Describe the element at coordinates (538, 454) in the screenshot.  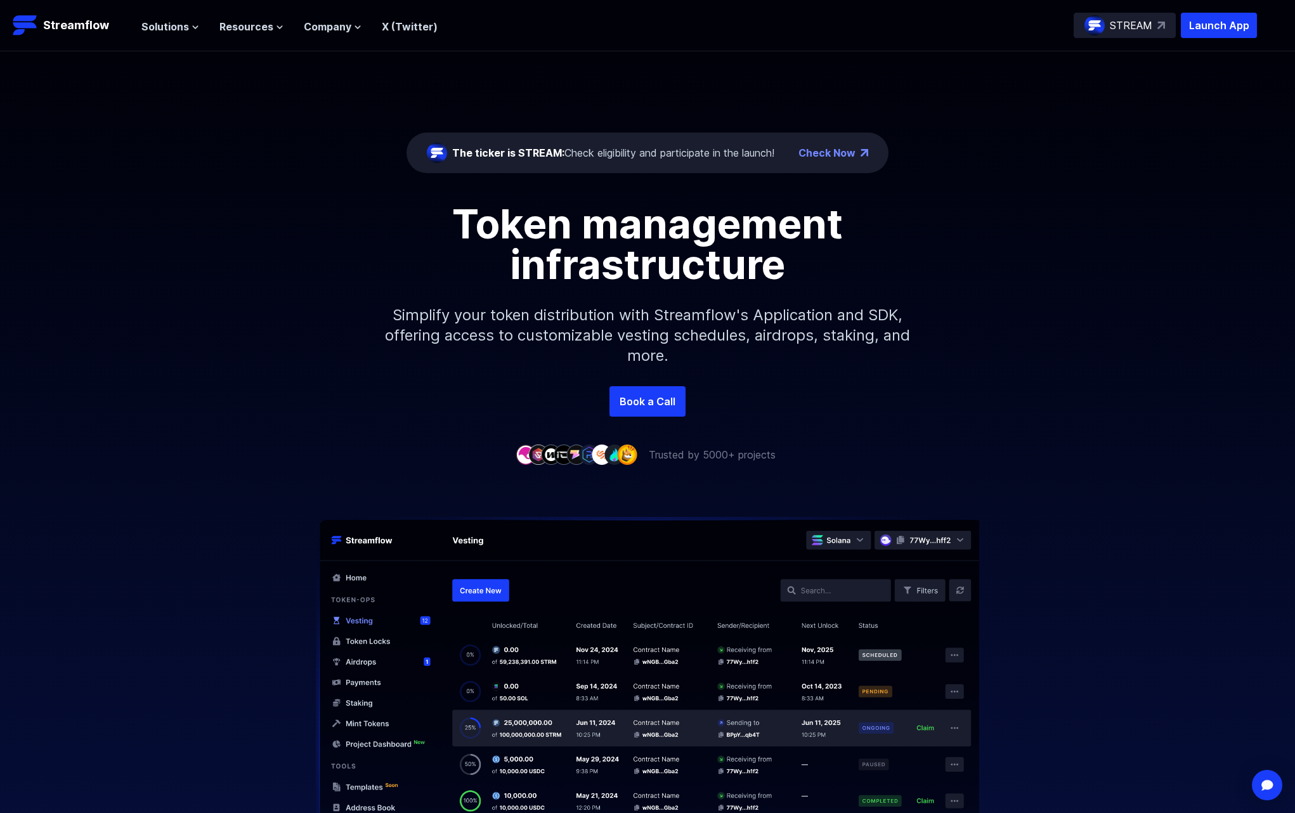
I see `img: company-2` at that location.